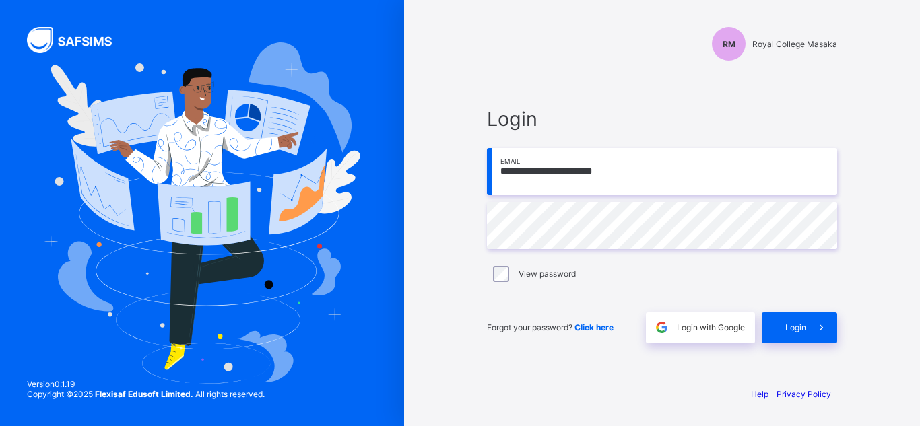 This screenshot has width=920, height=426. I want to click on span: Click here, so click(594, 327).